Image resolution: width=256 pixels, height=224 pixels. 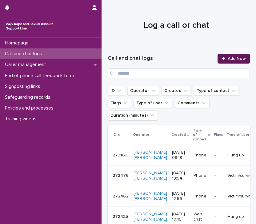 I want to click on p: 273163, so click(x=121, y=154).